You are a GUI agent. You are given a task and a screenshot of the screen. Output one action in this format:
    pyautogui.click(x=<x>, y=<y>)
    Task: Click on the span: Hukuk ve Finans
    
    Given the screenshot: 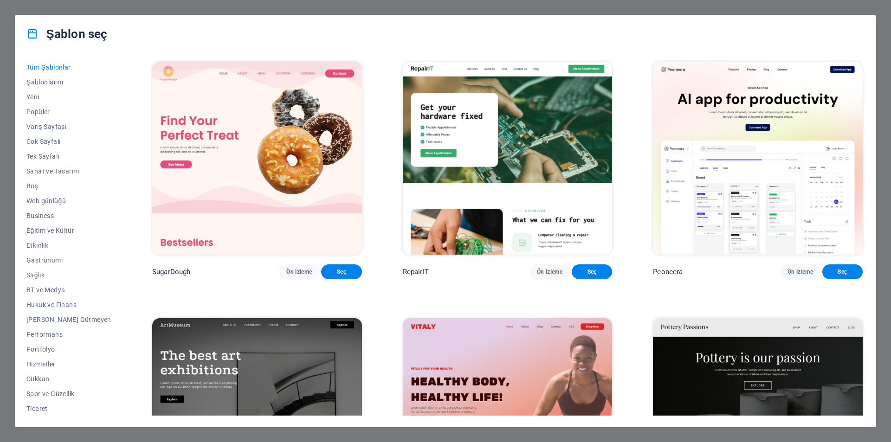 What is the action you would take?
    pyautogui.click(x=69, y=305)
    